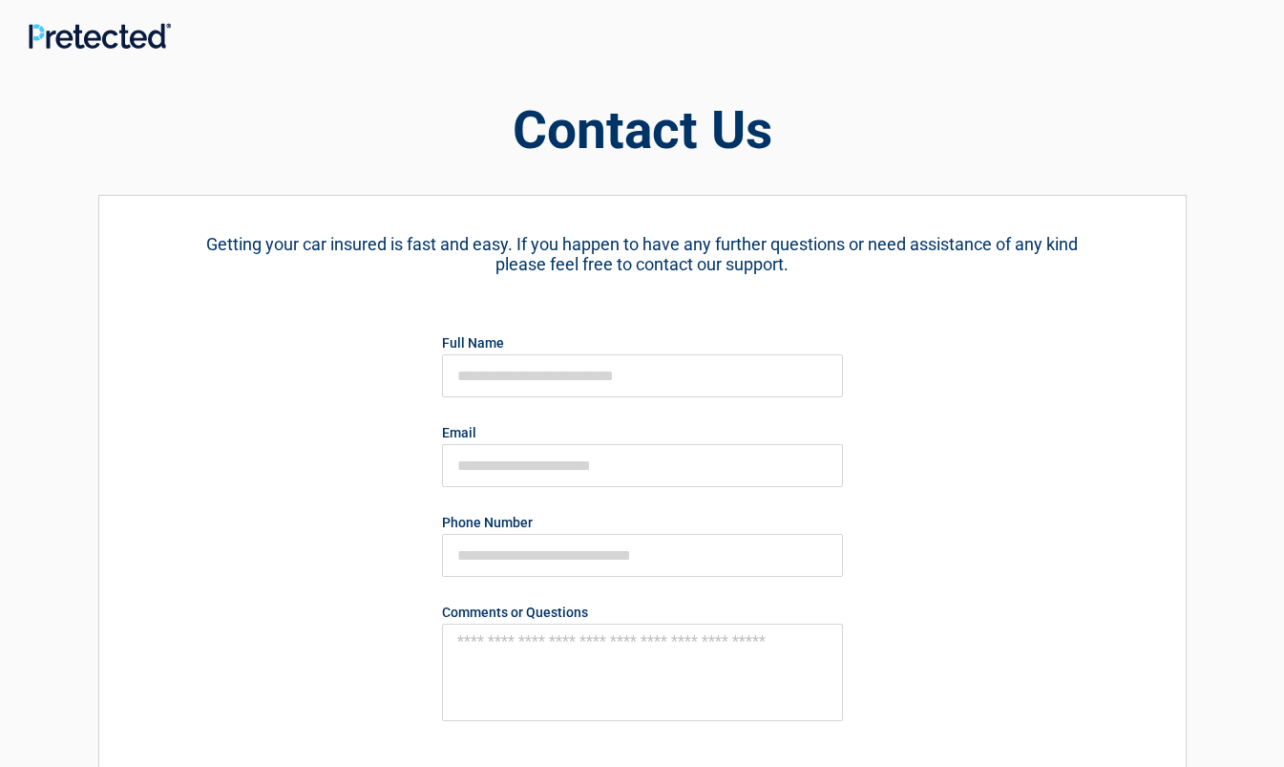  What do you see at coordinates (473, 343) in the screenshot?
I see `label: Full Name` at bounding box center [473, 343].